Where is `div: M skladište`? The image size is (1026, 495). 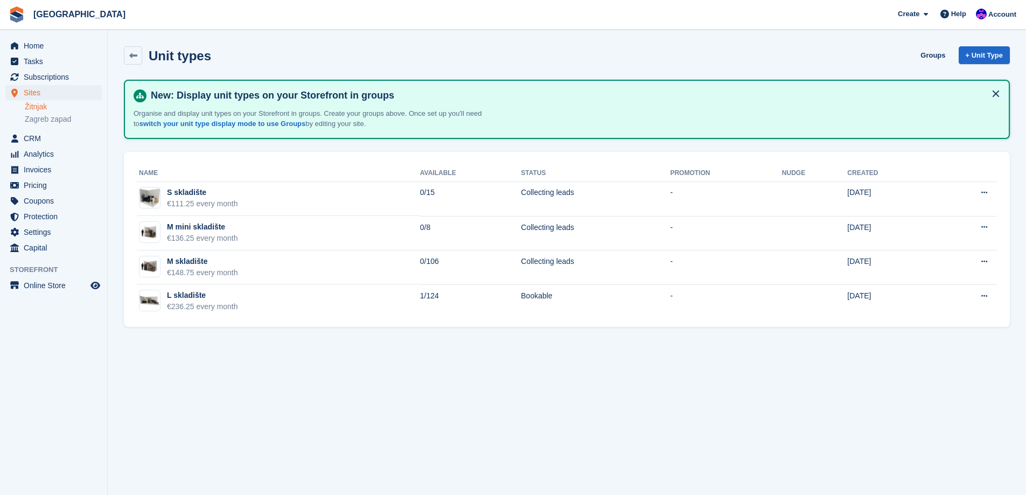
div: M skladište is located at coordinates (203, 261).